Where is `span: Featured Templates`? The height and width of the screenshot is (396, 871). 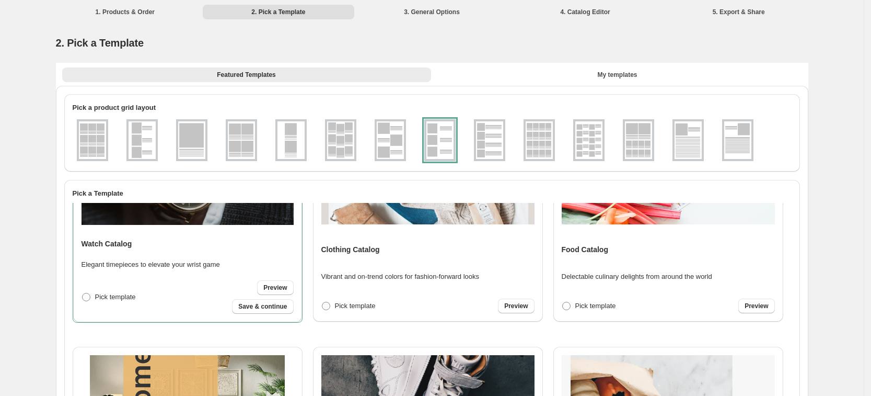 span: Featured Templates is located at coordinates (246, 75).